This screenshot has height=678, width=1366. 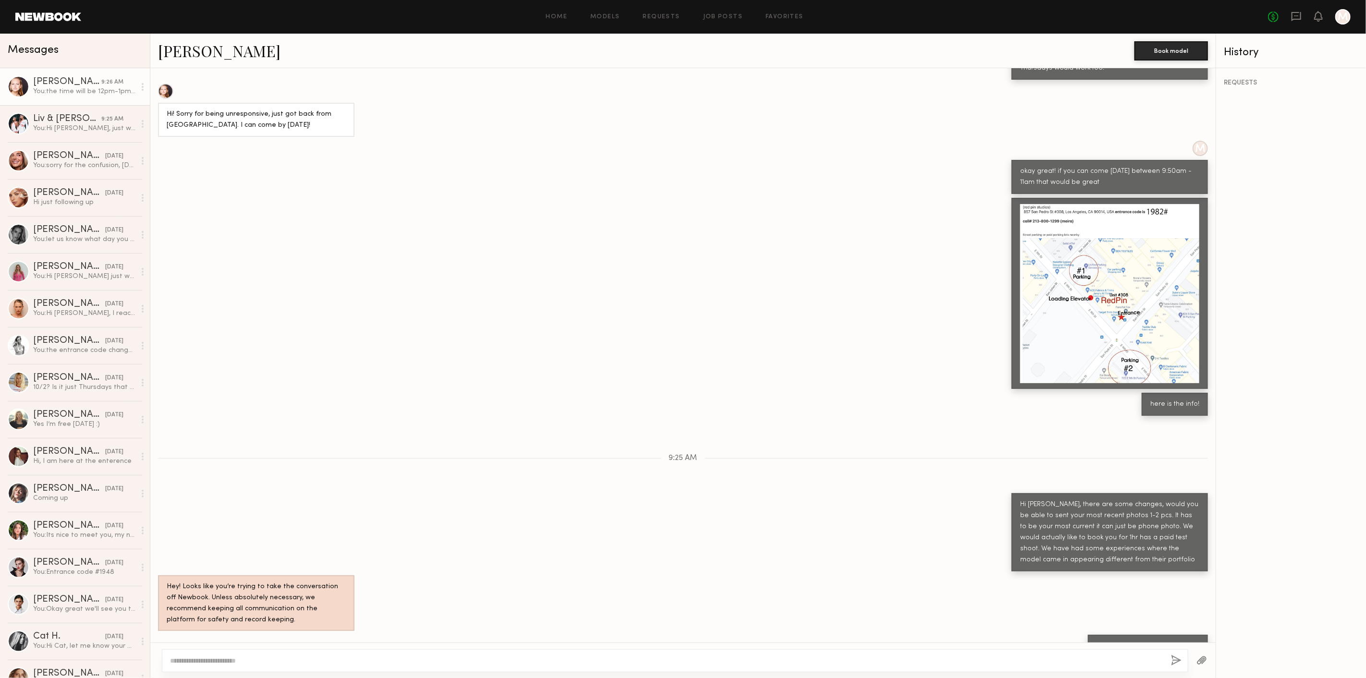 What do you see at coordinates (84, 350) in the screenshot?
I see `div: You: the entrance code changed so please use this 1982#` at bounding box center [84, 350].